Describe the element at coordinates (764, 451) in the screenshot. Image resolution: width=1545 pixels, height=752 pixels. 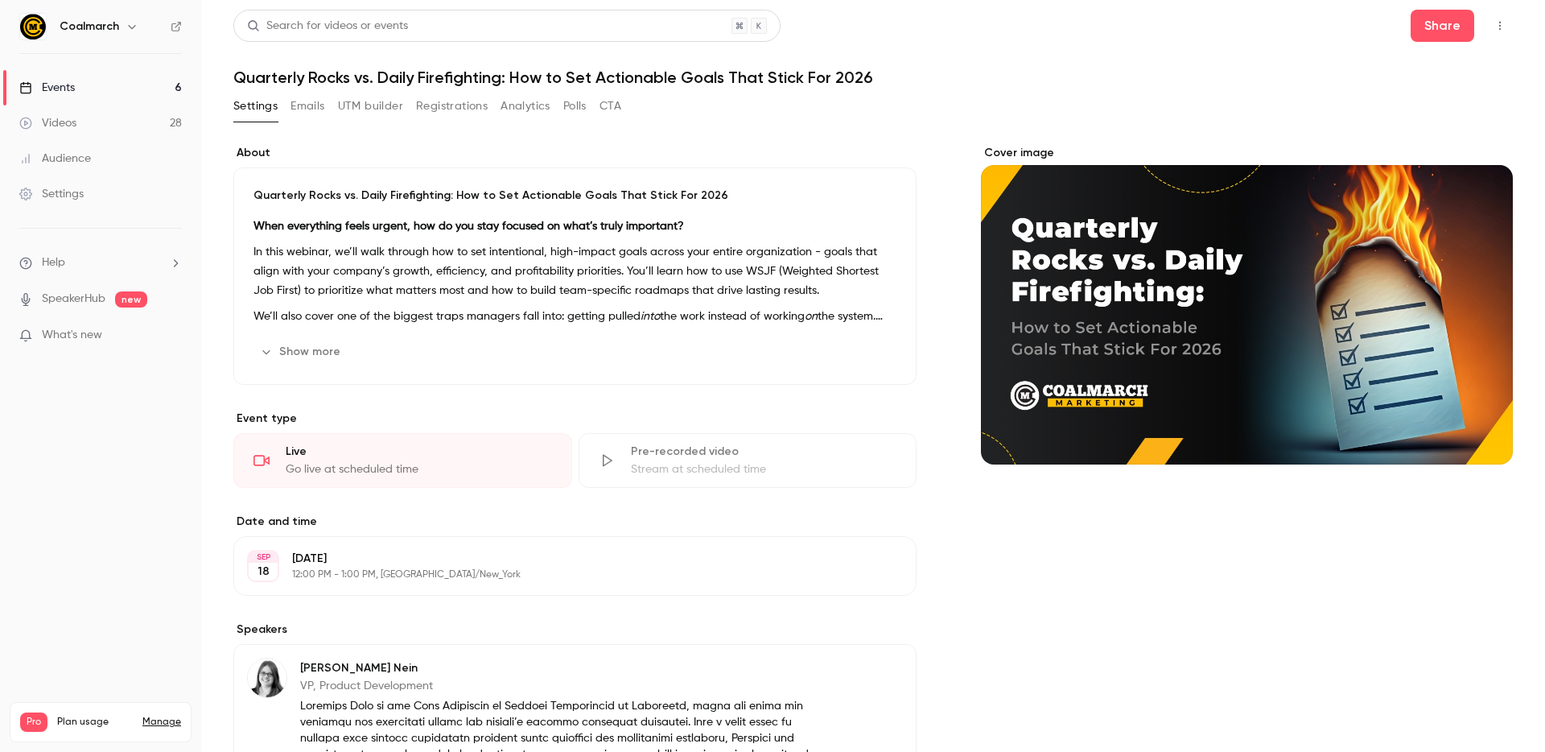
I see `div: Pre-recorded video` at that location.